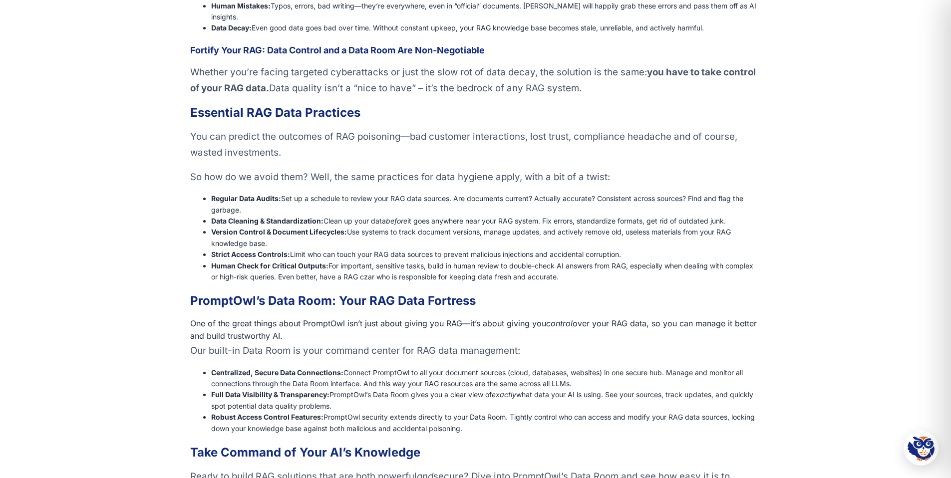 The width and height of the screenshot is (951, 478). Describe the element at coordinates (231, 27) in the screenshot. I see `strong: Data Decay:` at that location.